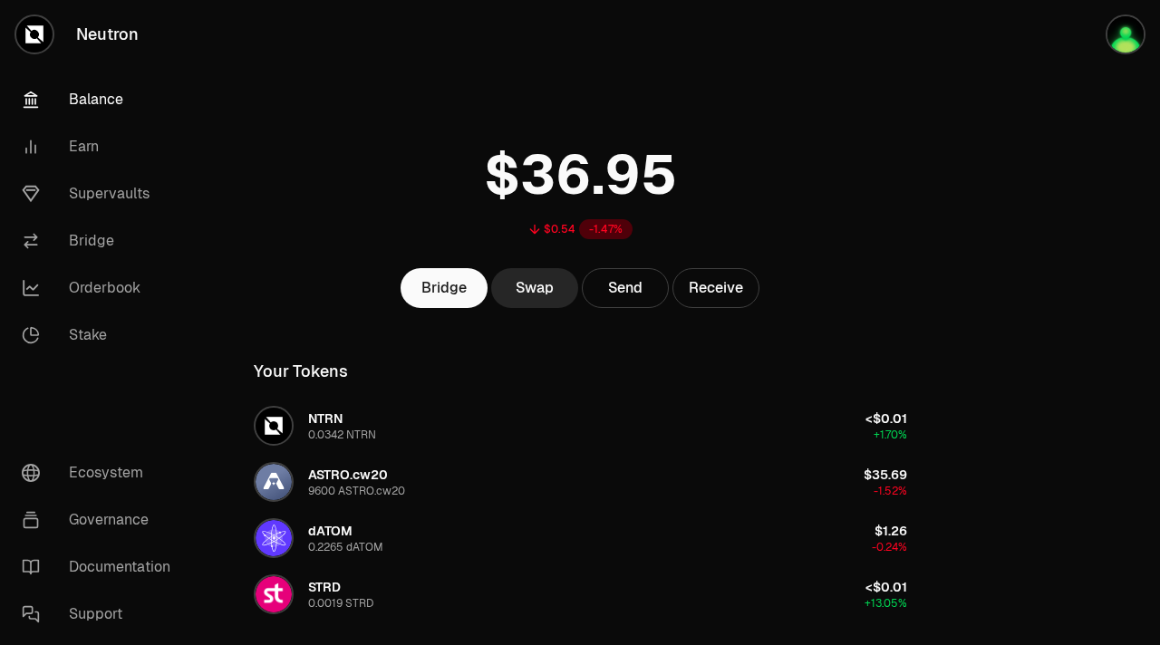 The width and height of the screenshot is (1160, 645). I want to click on span: -0.24%, so click(889, 548).